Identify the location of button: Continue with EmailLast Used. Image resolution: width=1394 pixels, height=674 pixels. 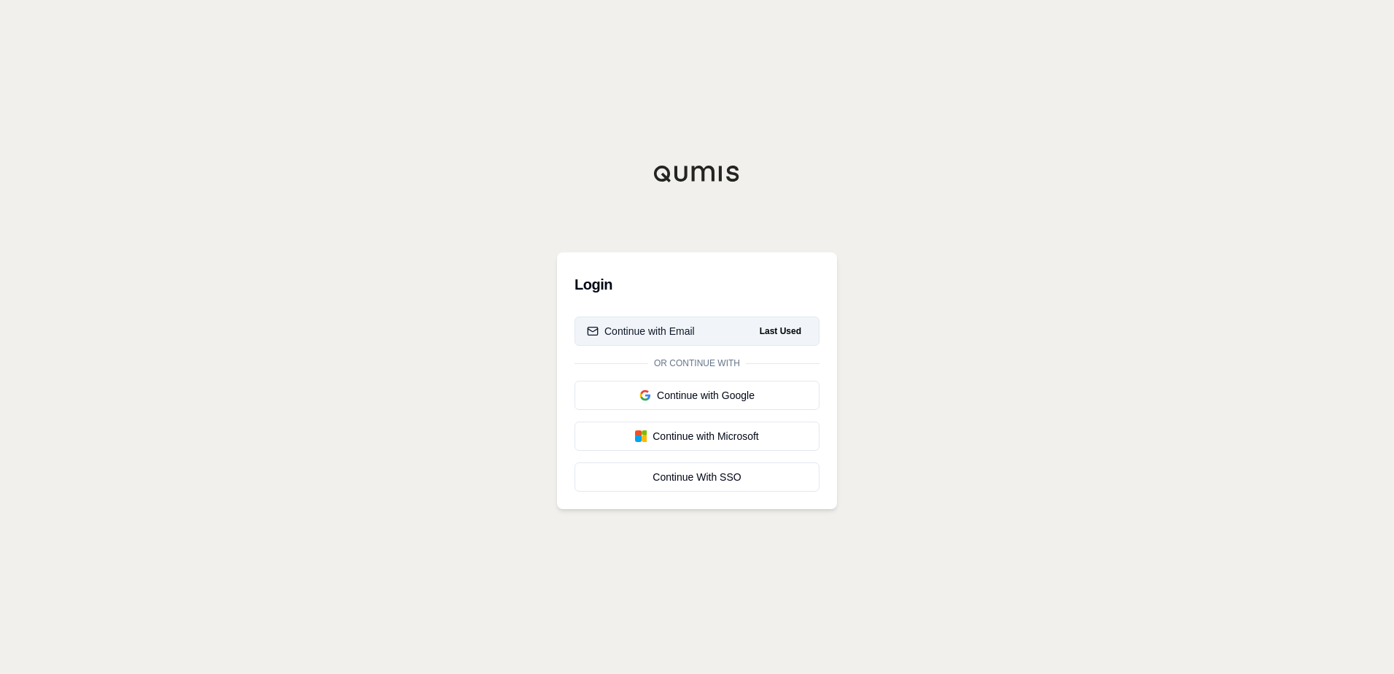
(697, 331).